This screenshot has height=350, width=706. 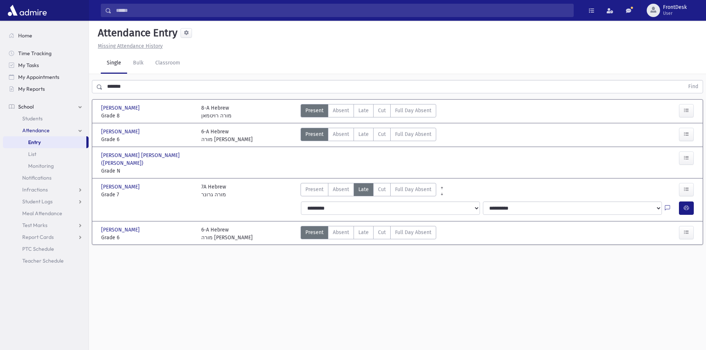 I want to click on span: Entry, so click(x=34, y=142).